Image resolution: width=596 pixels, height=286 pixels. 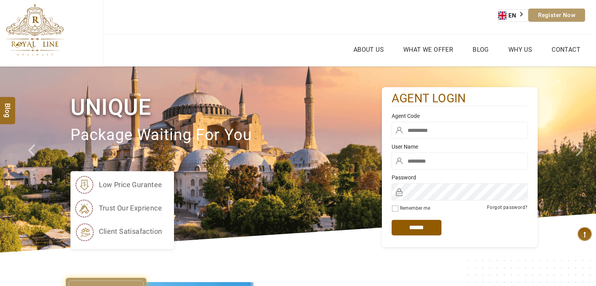 What do you see at coordinates (226, 107) in the screenshot?
I see `h1: Unique` at bounding box center [226, 107].